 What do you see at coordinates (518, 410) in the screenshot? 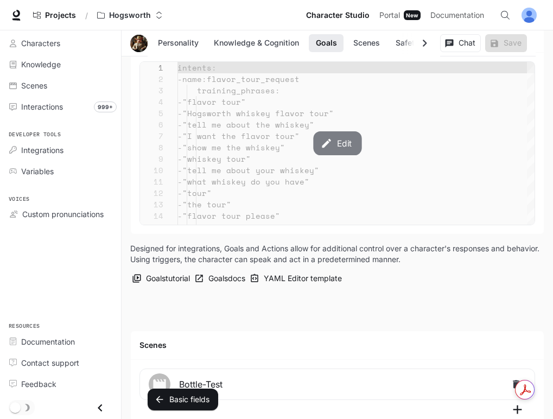
I see `button: add scene` at bounding box center [518, 410].